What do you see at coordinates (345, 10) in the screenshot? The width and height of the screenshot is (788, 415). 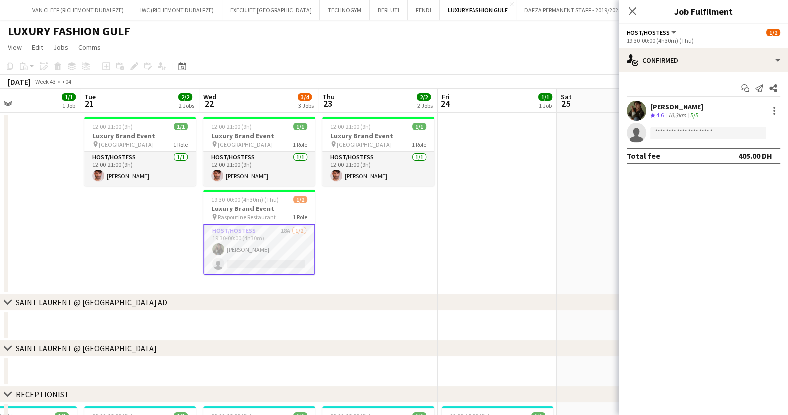 I see `button: TECHNOGYM` at bounding box center [345, 10].